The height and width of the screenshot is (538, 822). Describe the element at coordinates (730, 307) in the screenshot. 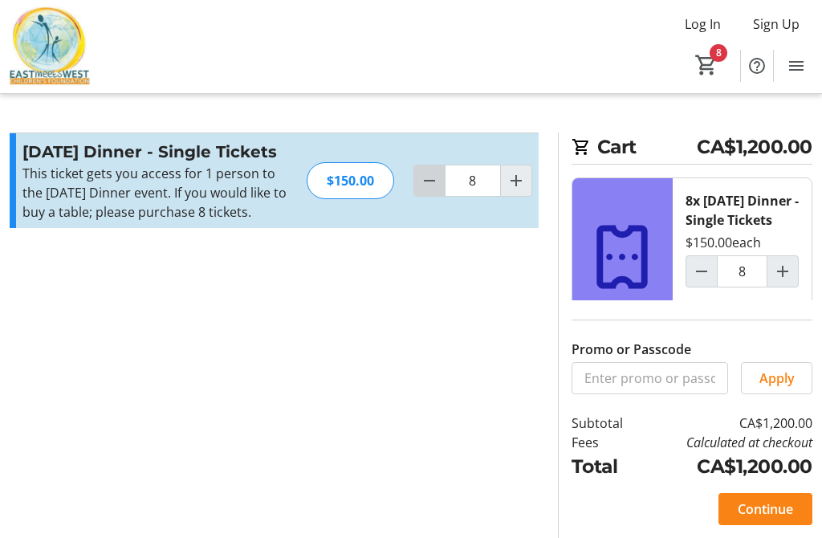

I see `button: Remove` at that location.